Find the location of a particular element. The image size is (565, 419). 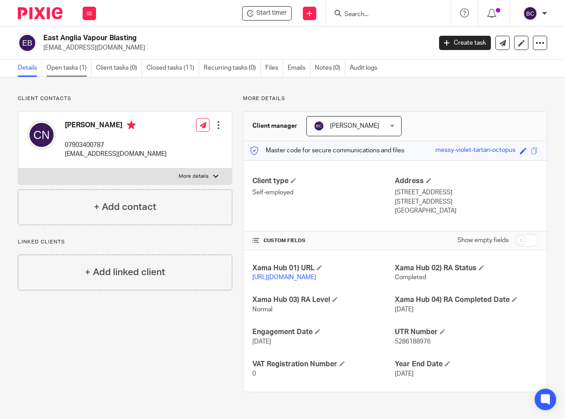

a: Open tasks (1) is located at coordinates (69, 68).